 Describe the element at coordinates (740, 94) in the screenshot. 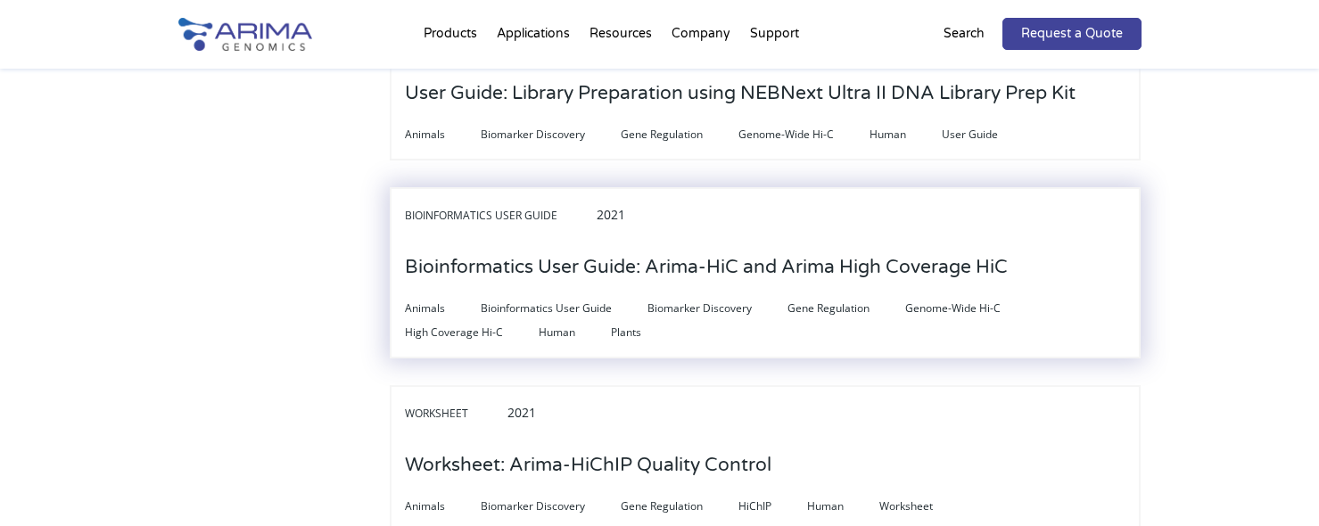

I see `a: User Guide: Library Preparation using NEBNext Ultra II DNA Library Prep Kit` at that location.